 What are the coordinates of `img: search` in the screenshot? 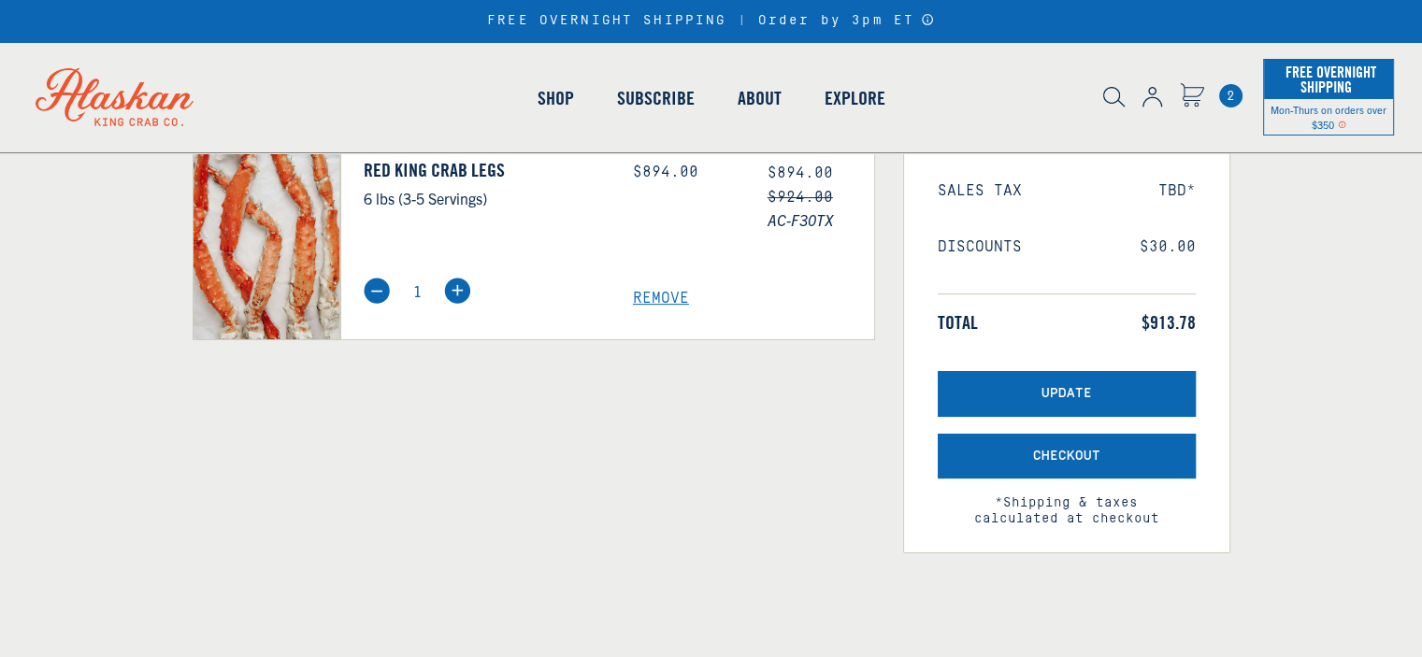 It's located at (1114, 97).